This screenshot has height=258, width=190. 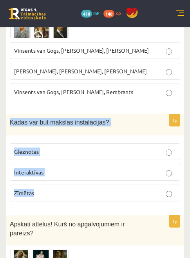 I want to click on span: xp, so click(x=118, y=13).